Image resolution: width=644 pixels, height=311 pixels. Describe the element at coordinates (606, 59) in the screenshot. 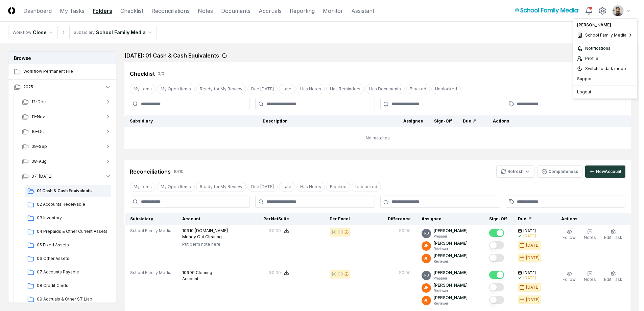

I see `div: Profile` at that location.